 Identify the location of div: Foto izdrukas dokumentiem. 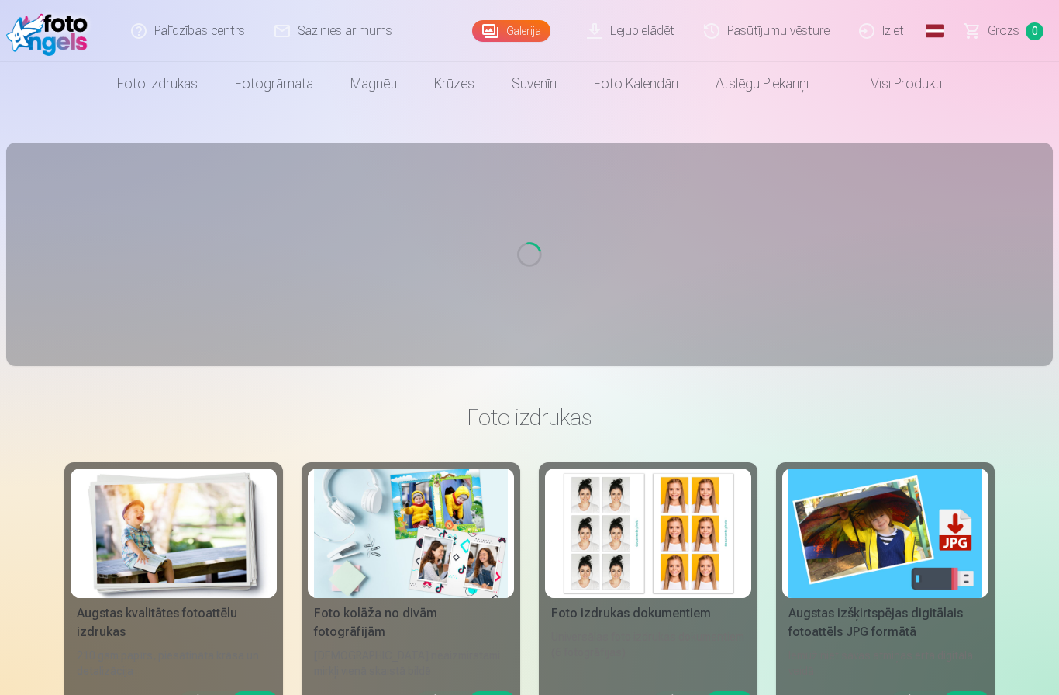
(648, 613).